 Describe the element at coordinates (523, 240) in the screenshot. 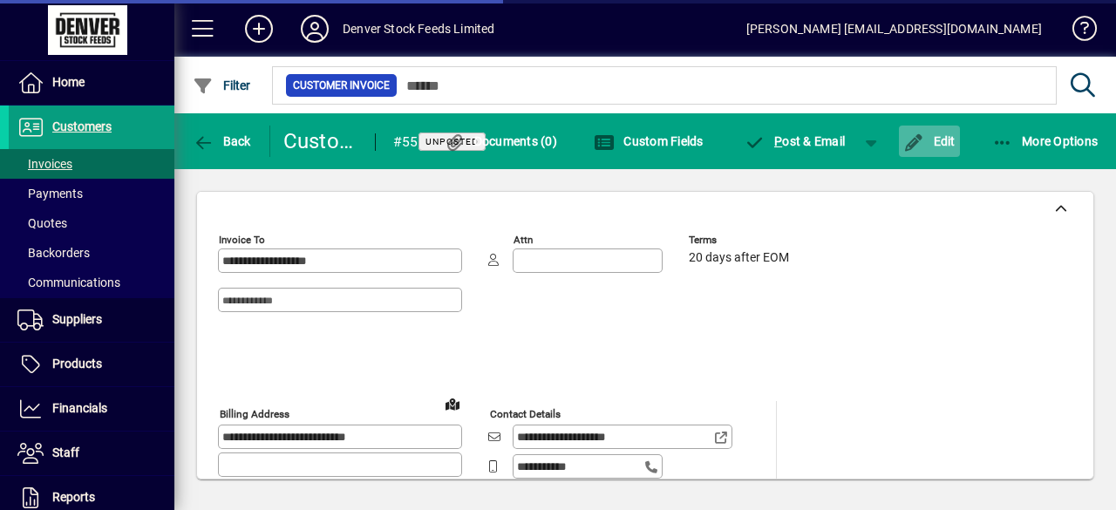

I see `mat-label: Attn` at that location.